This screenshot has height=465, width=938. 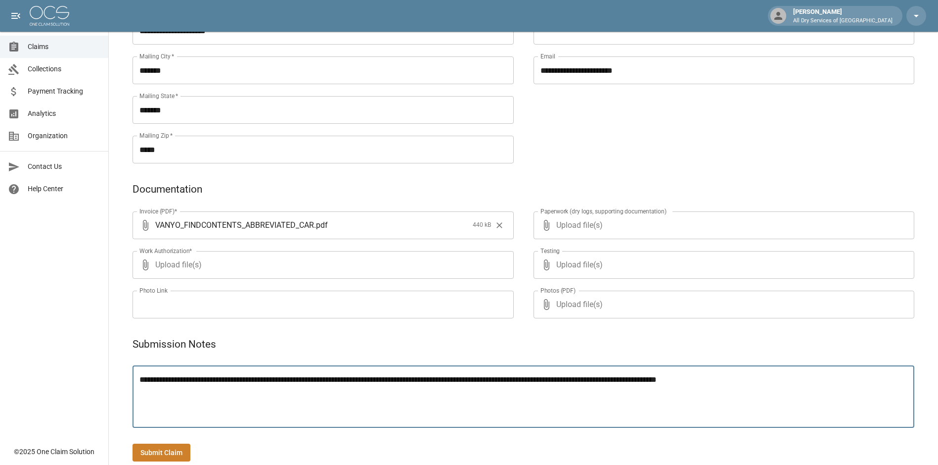 What do you see at coordinates (158, 211) in the screenshot?
I see `label: Invoice (PDF)*` at bounding box center [158, 211].